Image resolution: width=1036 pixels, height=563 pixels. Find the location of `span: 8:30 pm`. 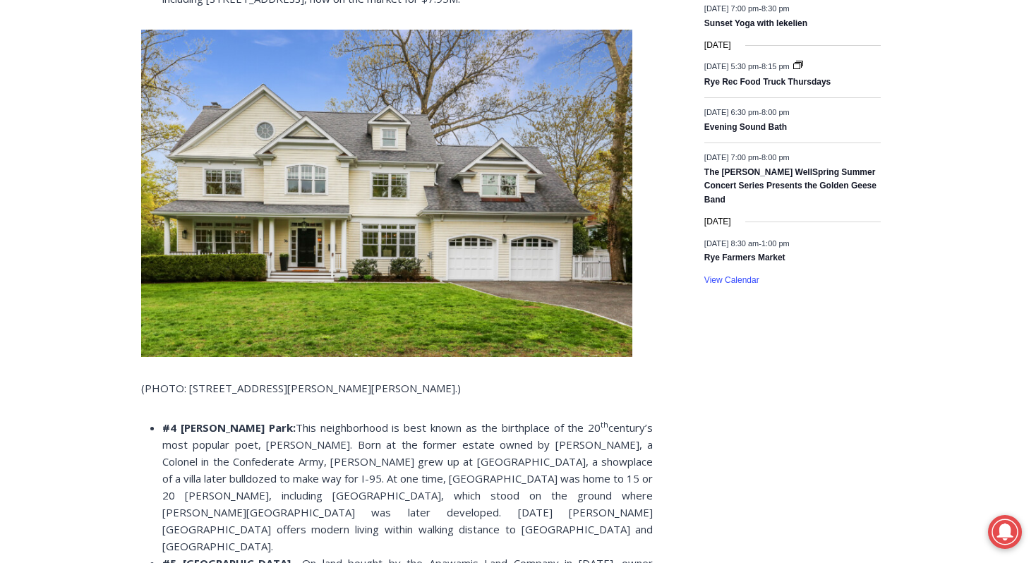

span: 8:30 pm is located at coordinates (776, 8).